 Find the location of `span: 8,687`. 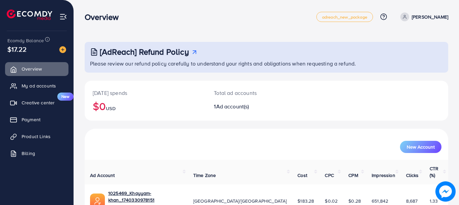

span: 8,687 is located at coordinates (412, 201).